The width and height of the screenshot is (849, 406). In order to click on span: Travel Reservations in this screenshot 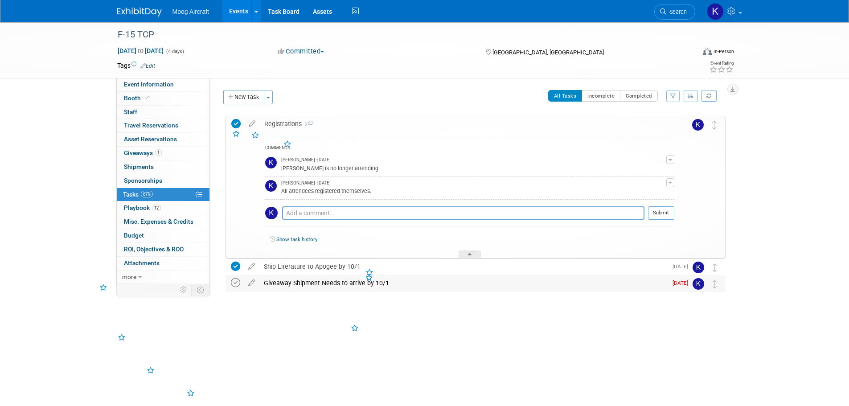, I will do `click(151, 125)`.